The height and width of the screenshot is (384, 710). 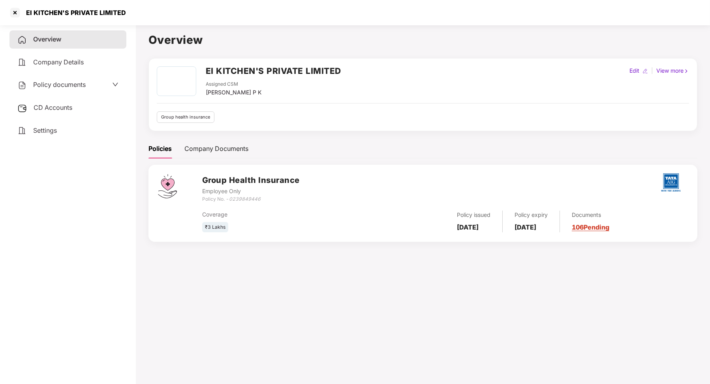 I want to click on div: View more, so click(x=672, y=71).